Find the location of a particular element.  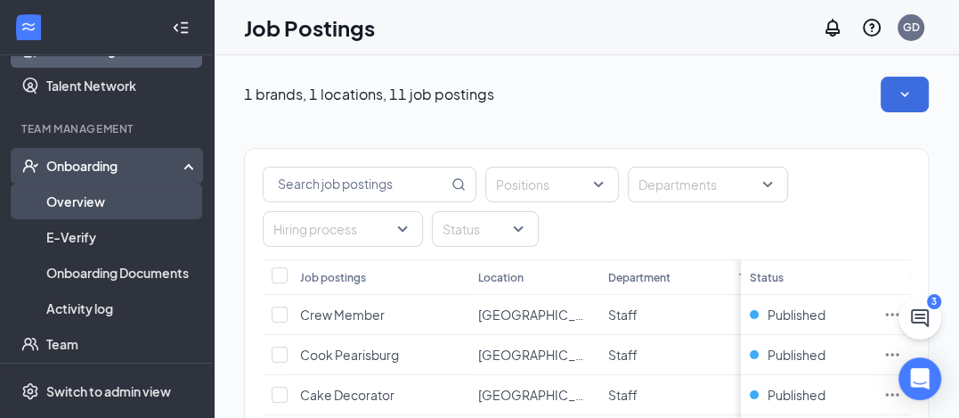

h1: Job Postings is located at coordinates (309, 28).